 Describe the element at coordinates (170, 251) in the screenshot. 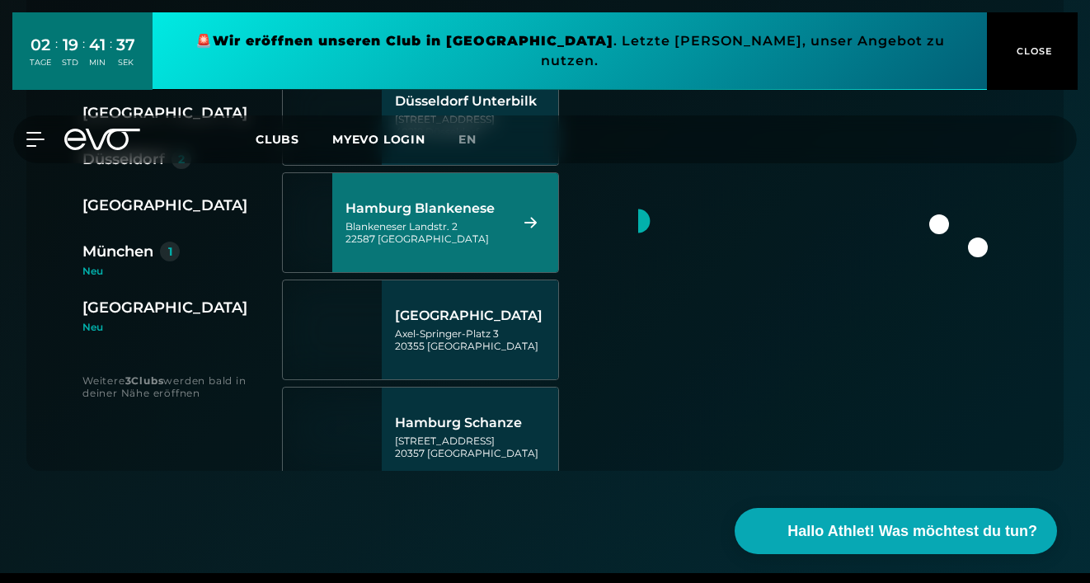

I see `div: 1` at that location.